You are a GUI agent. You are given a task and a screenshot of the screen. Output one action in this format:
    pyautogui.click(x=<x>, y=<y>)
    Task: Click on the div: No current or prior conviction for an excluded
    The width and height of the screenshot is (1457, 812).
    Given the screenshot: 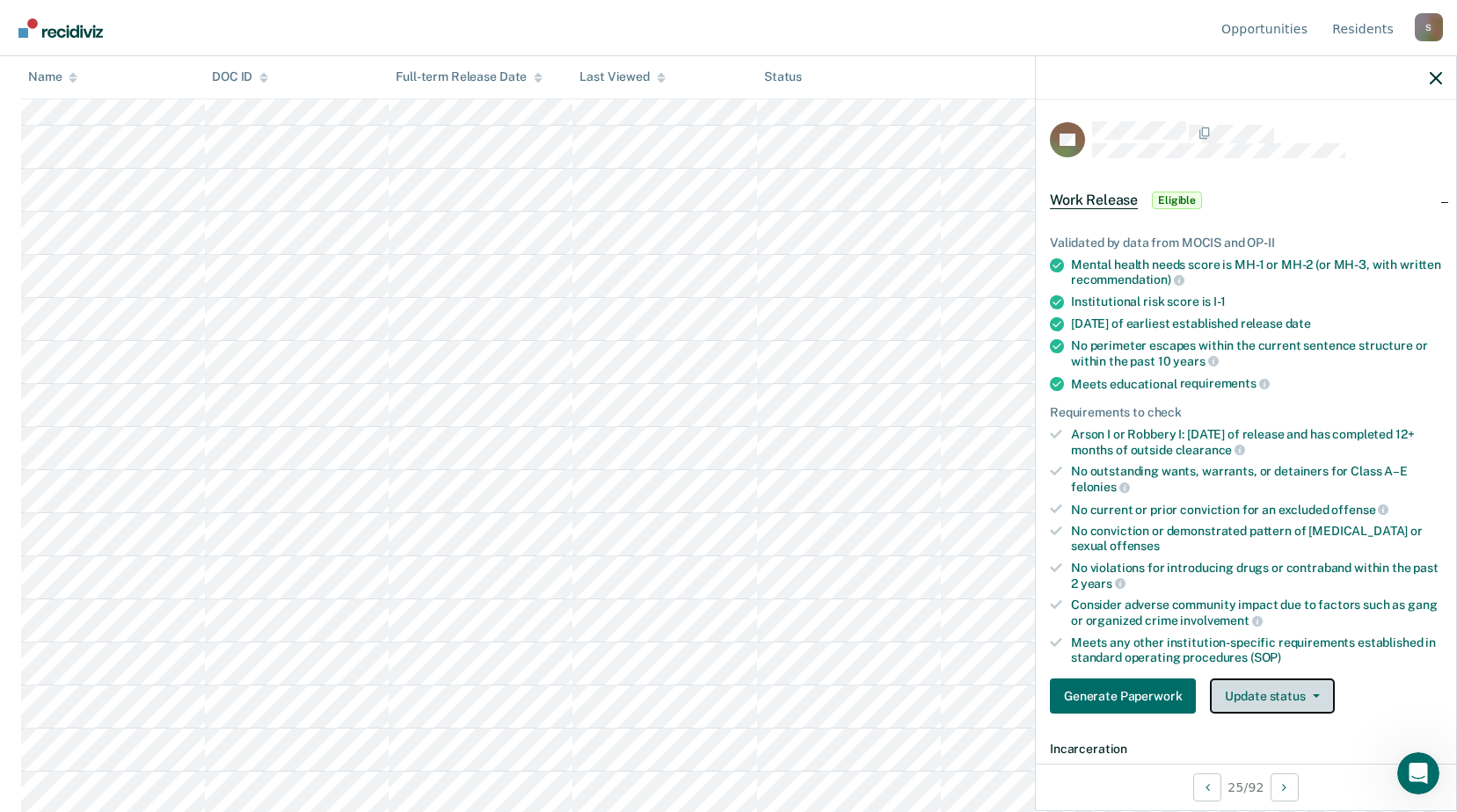 What is the action you would take?
    pyautogui.click(x=1257, y=509)
    